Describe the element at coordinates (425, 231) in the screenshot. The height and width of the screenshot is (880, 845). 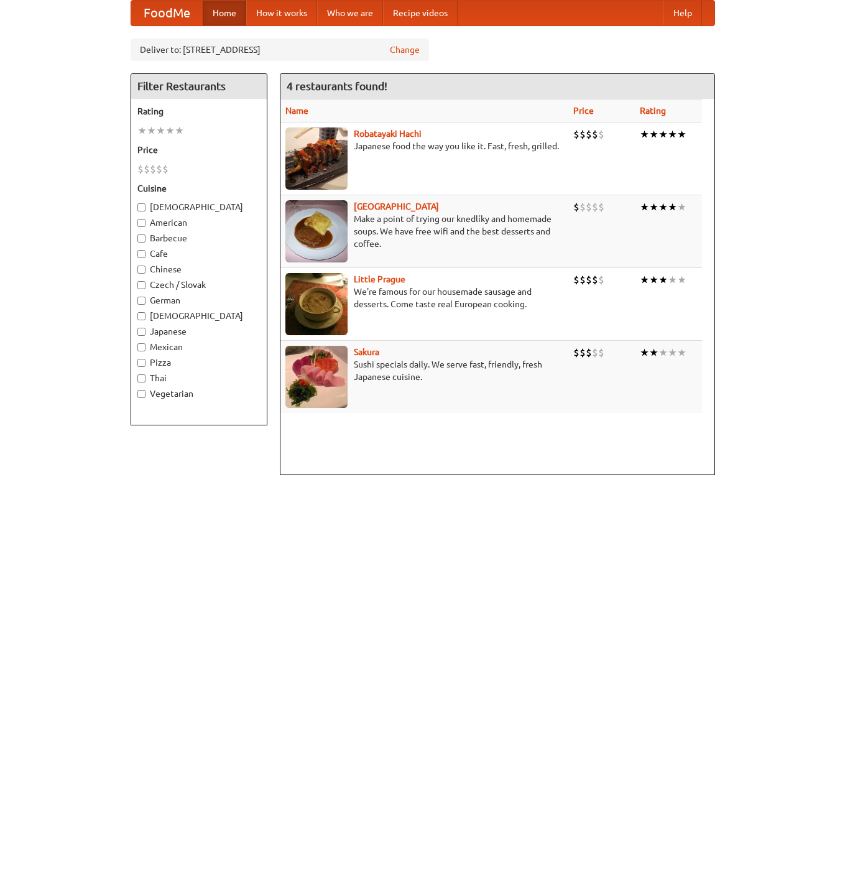
I see `p: Make a point of trying our knedlíky and homemade soups. We have free wifi and the best desserts a...` at that location.